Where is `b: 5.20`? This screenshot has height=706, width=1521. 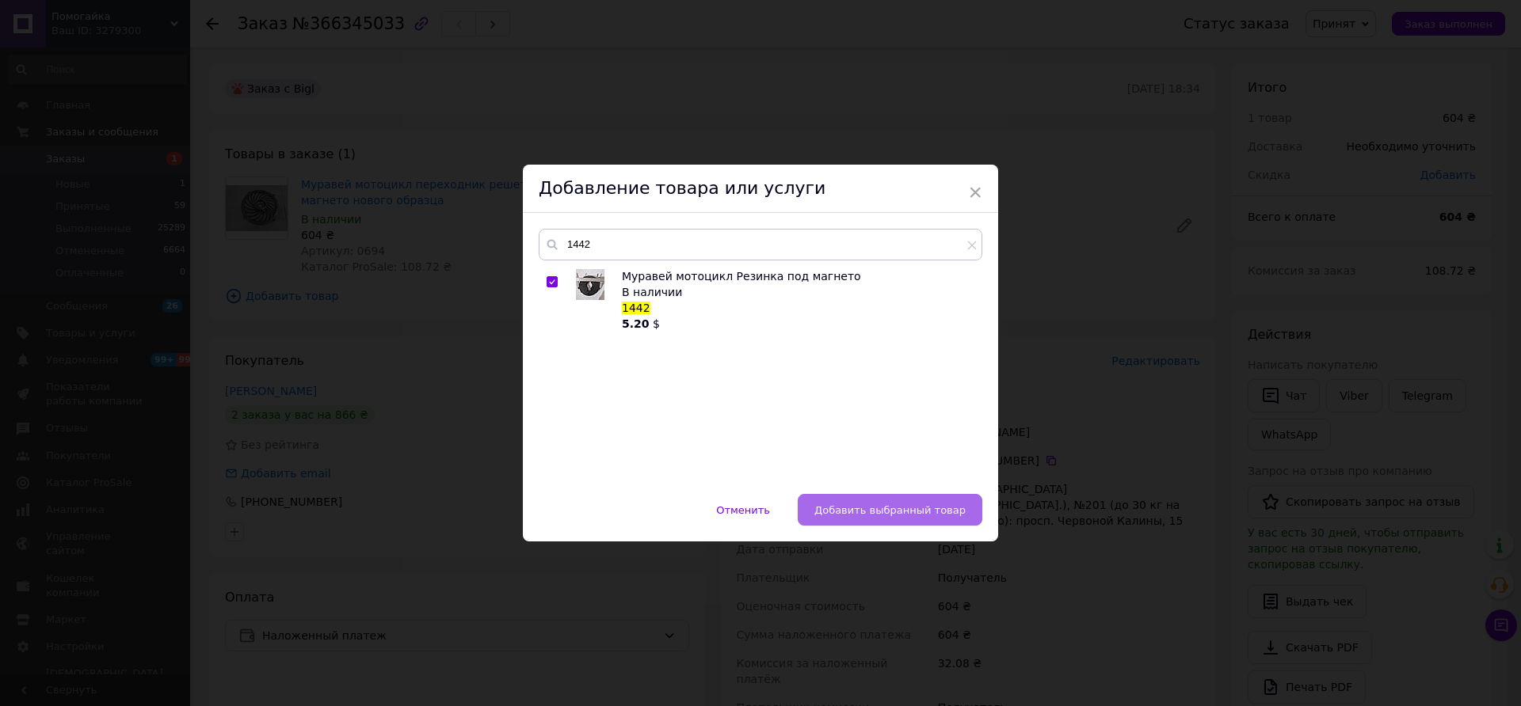
b: 5.20 is located at coordinates (635, 324).